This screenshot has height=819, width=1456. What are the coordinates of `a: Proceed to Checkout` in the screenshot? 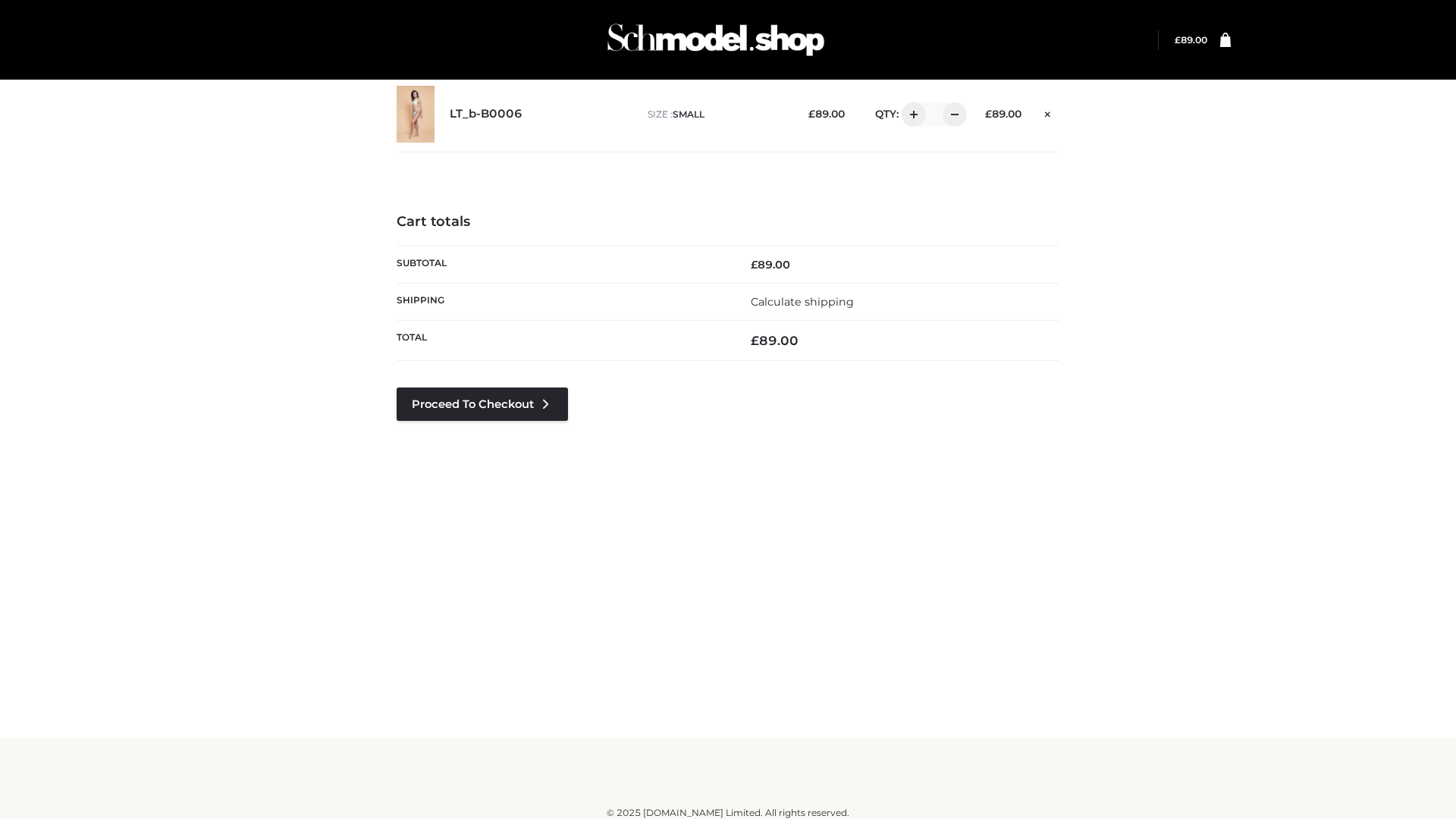 It's located at (482, 404).